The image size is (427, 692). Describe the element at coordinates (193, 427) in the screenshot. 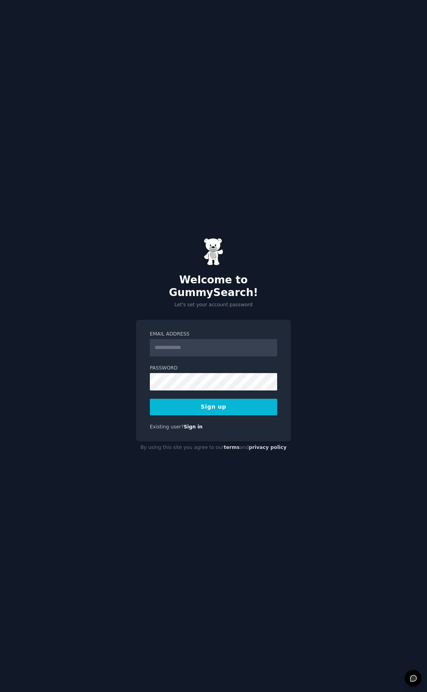

I see `a: Sign in` at that location.